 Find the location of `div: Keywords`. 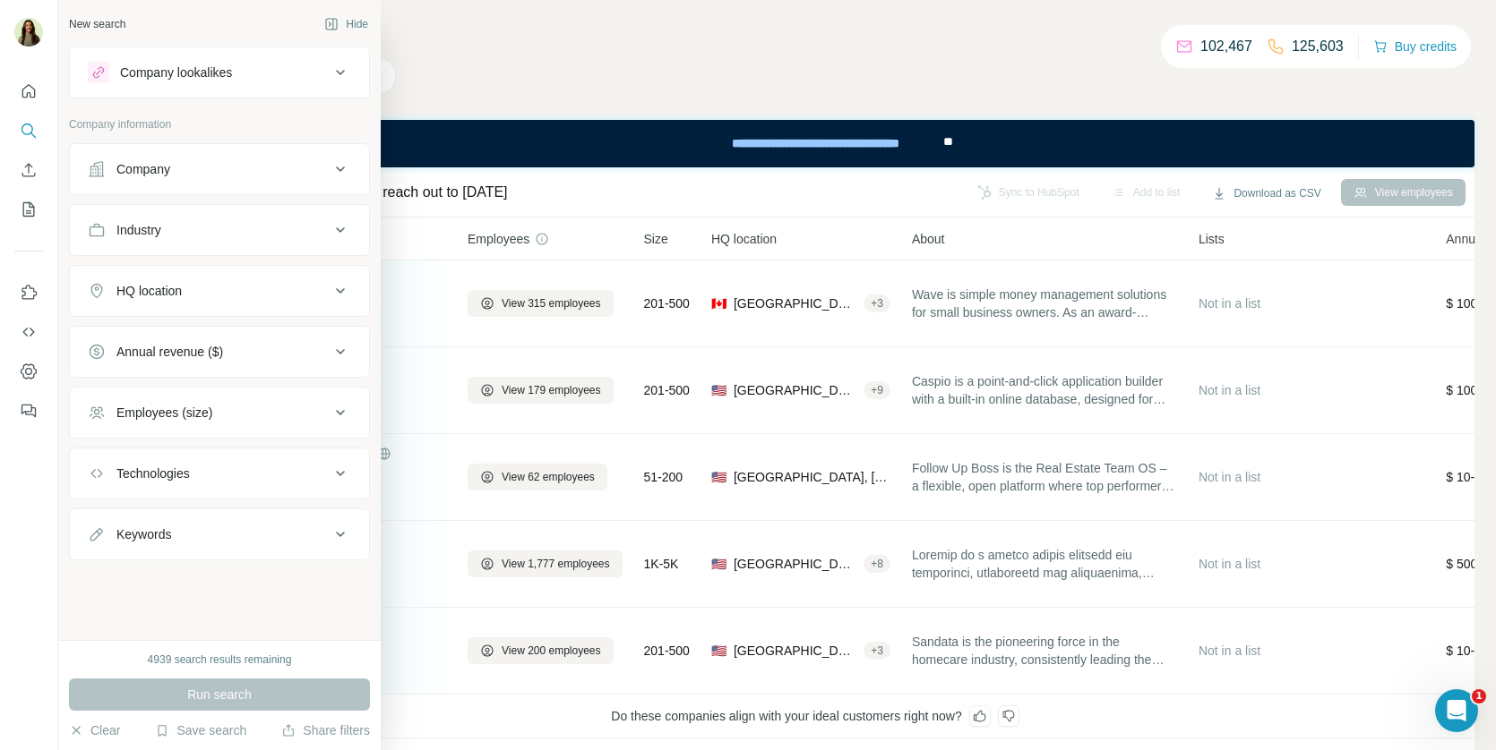

div: Keywords is located at coordinates (143, 535).